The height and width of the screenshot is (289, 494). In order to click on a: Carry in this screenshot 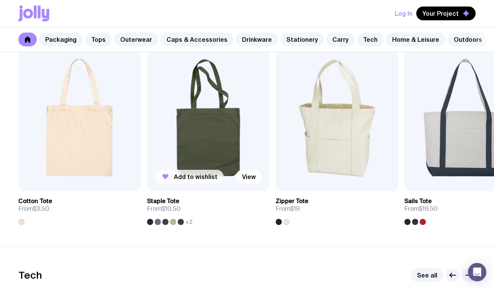, I will do `click(341, 39)`.